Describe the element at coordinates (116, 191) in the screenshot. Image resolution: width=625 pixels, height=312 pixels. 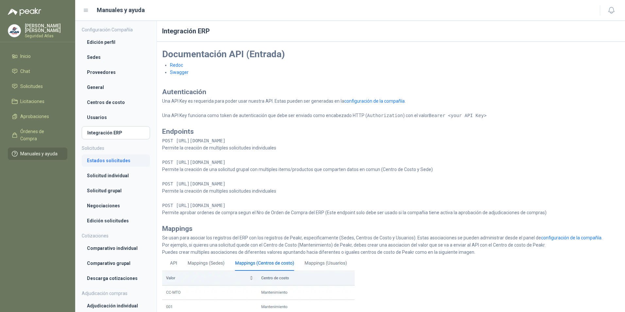
I see `li: Solicitud grupal` at that location.